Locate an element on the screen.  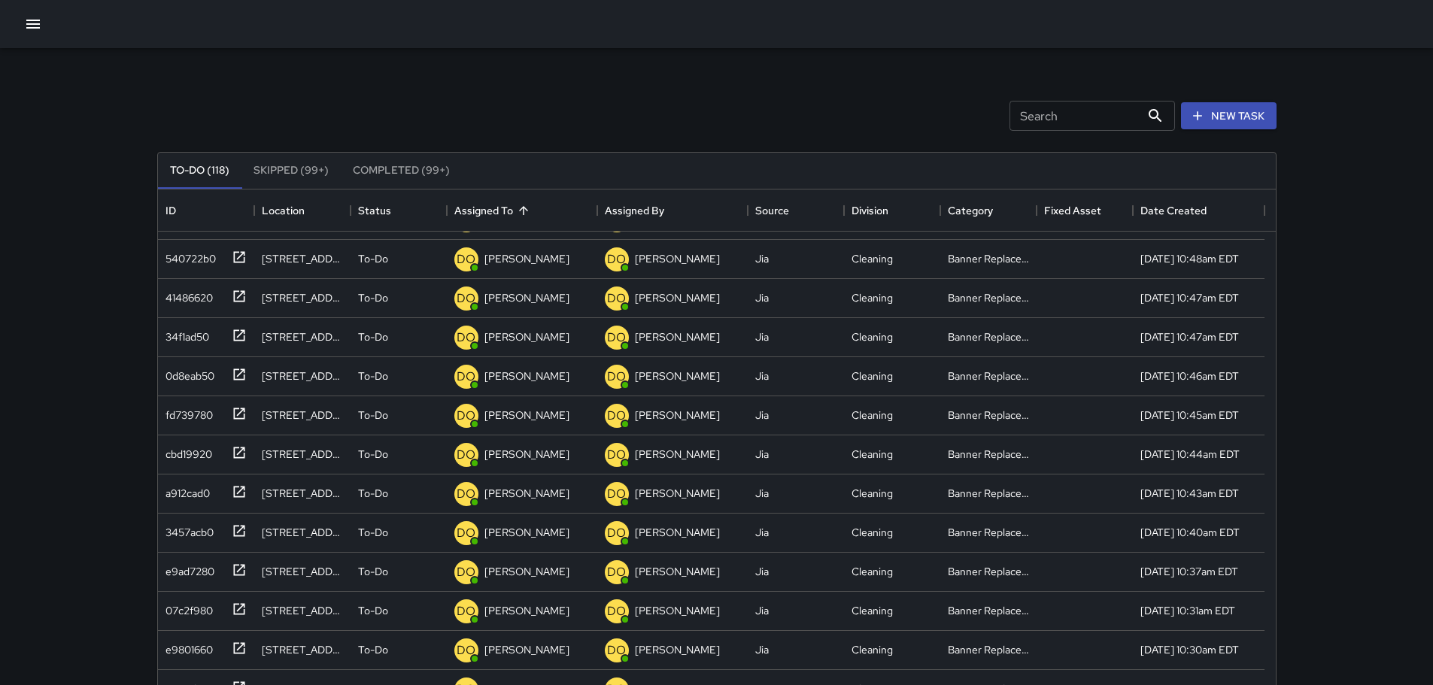
div: 9/11/2025, 10:30am EDT is located at coordinates (1189, 650).